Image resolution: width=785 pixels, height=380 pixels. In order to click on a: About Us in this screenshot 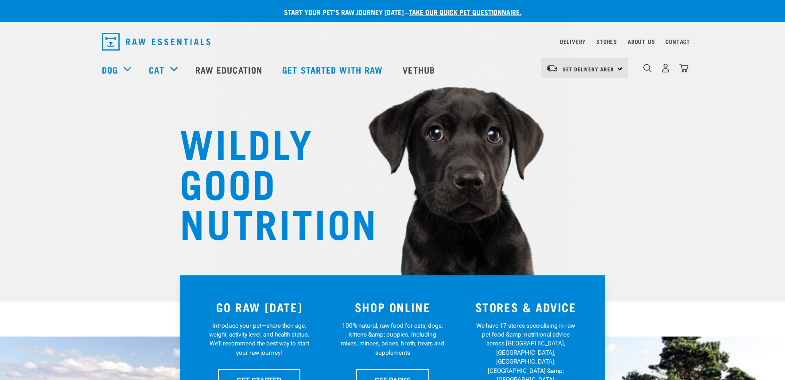, I will do `click(641, 41)`.